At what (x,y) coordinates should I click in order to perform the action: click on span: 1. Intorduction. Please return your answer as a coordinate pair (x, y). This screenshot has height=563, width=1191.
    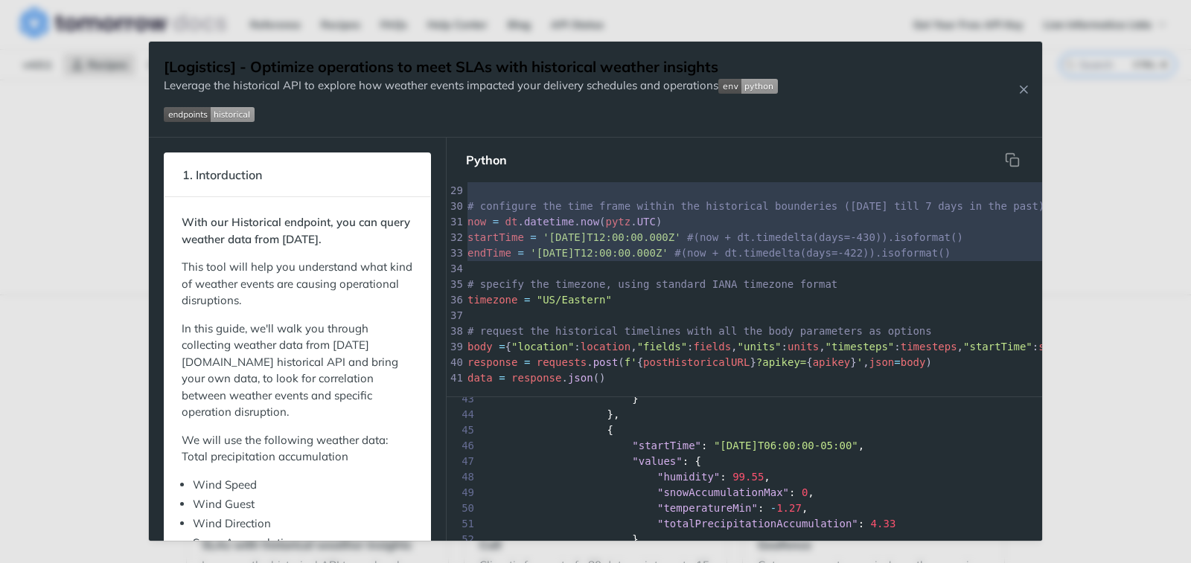
    Looking at the image, I should click on (222, 175).